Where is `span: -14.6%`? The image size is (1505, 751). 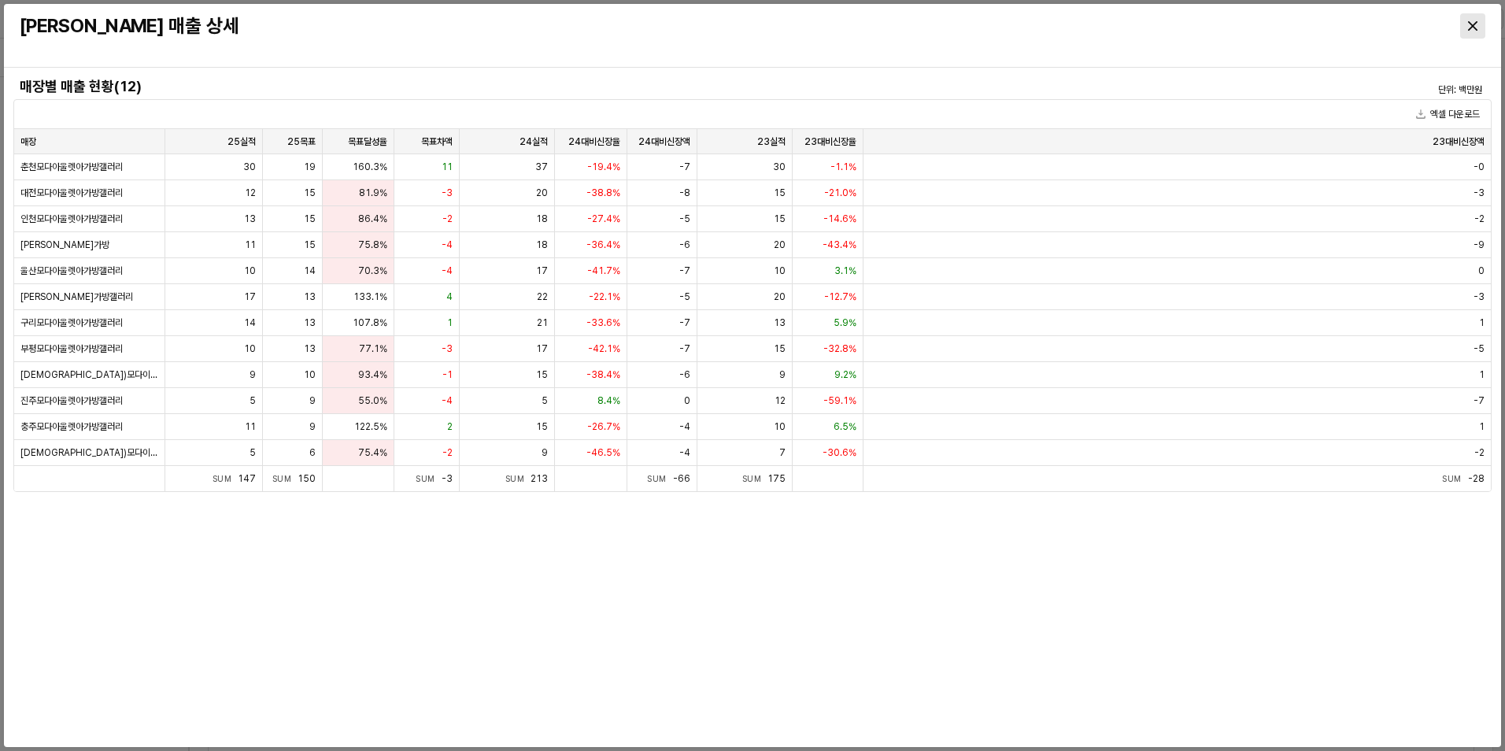 span: -14.6% is located at coordinates (840, 219).